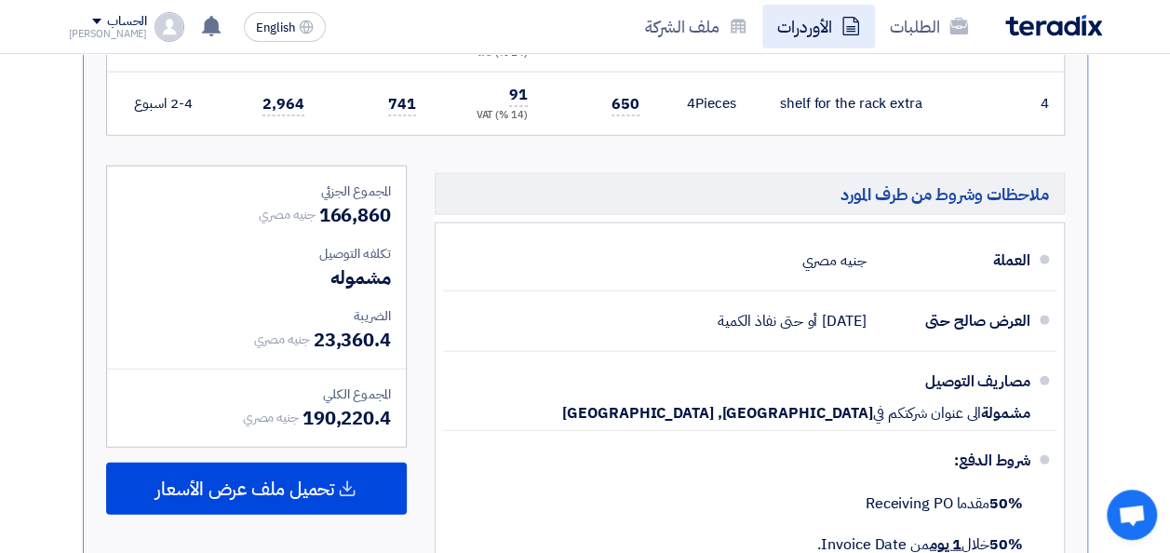 Image resolution: width=1170 pixels, height=553 pixels. What do you see at coordinates (751, 461) in the screenshot?
I see `div: شروط الدفع:` at bounding box center [751, 461].